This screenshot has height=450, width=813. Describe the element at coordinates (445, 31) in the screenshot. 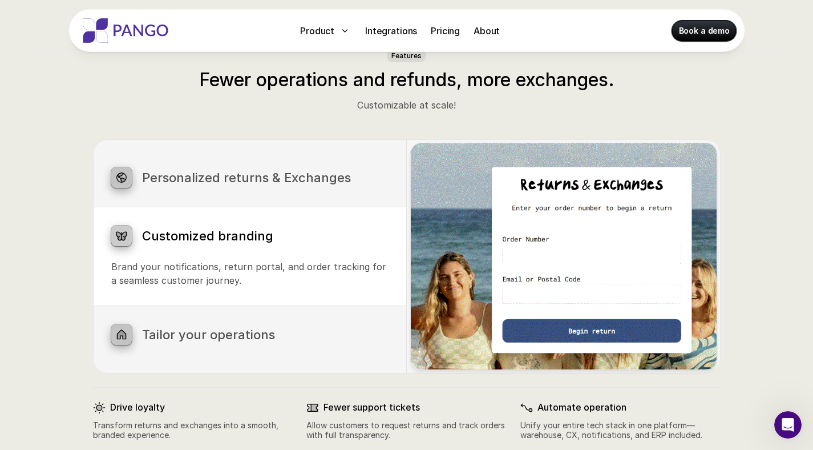

I see `a: Pricing` at that location.